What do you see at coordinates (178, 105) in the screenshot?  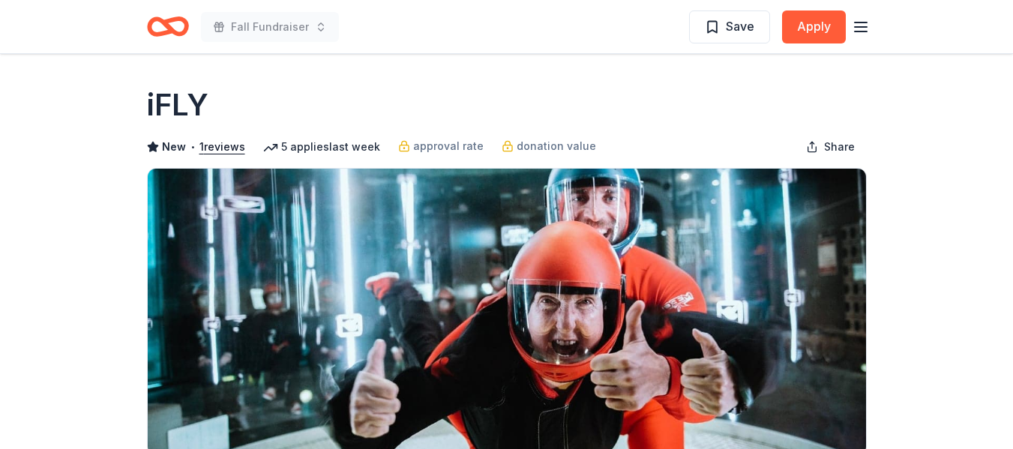 I see `h1: iFLY` at bounding box center [178, 105].